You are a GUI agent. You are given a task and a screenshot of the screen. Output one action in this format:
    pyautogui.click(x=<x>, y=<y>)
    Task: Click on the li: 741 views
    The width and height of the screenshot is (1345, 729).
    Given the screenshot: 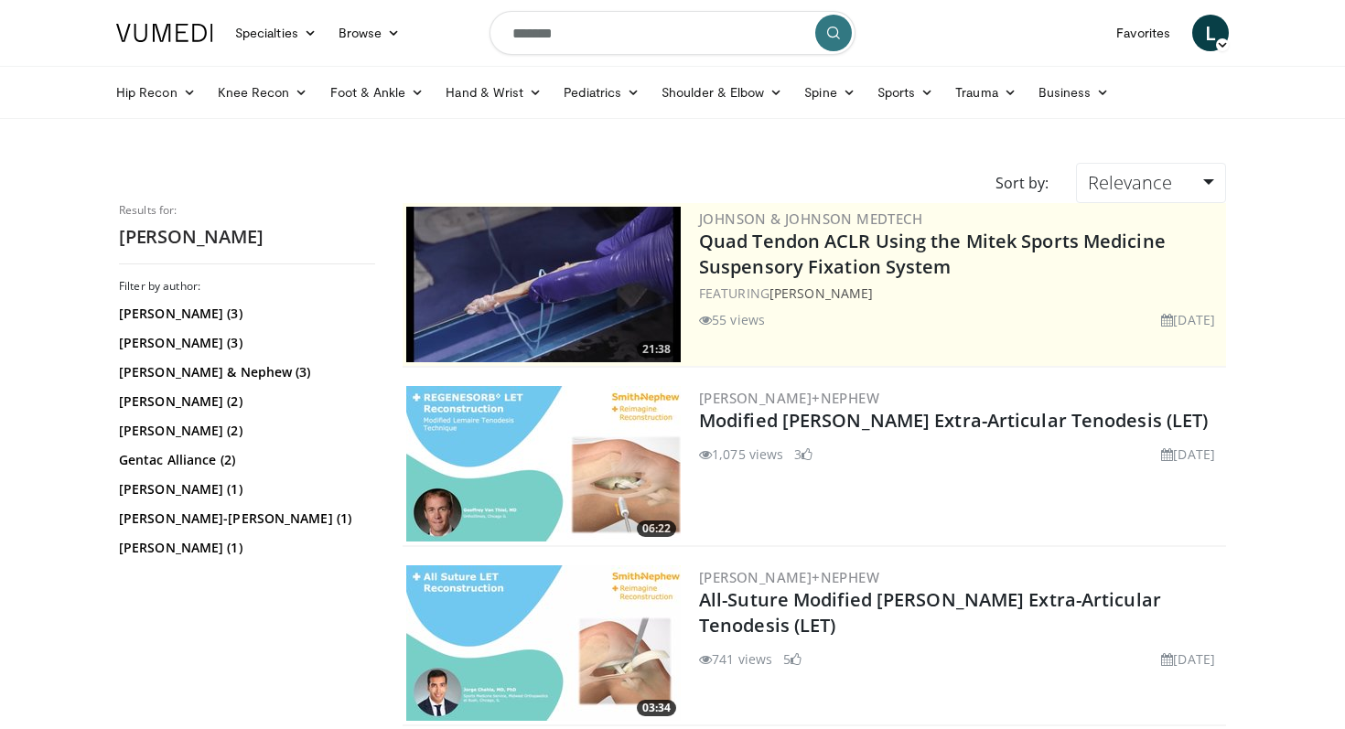 What is the action you would take?
    pyautogui.click(x=735, y=659)
    